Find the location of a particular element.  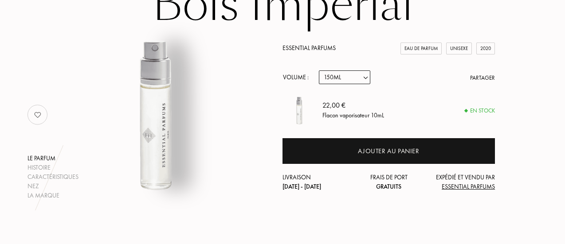

div: Partager is located at coordinates (482, 78).